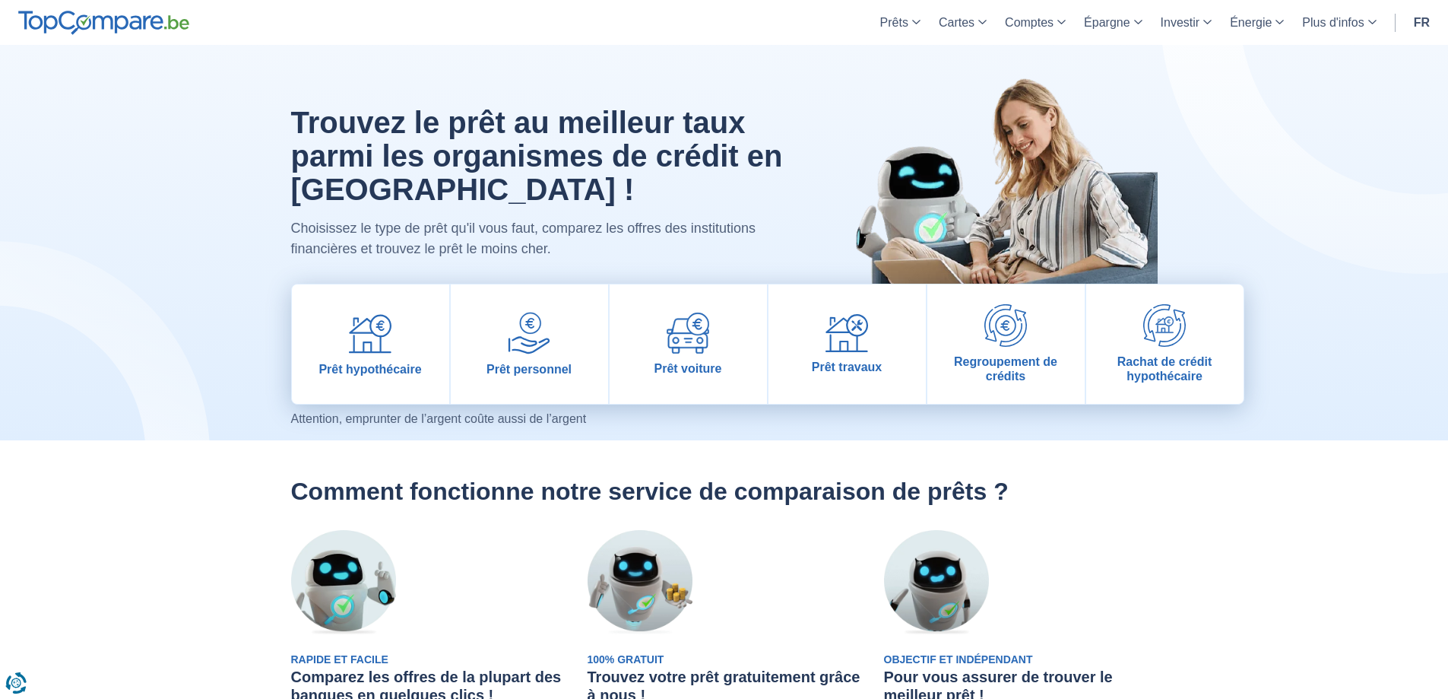 This screenshot has width=1448, height=699. I want to click on span: Prêt hypothécaire, so click(369, 369).